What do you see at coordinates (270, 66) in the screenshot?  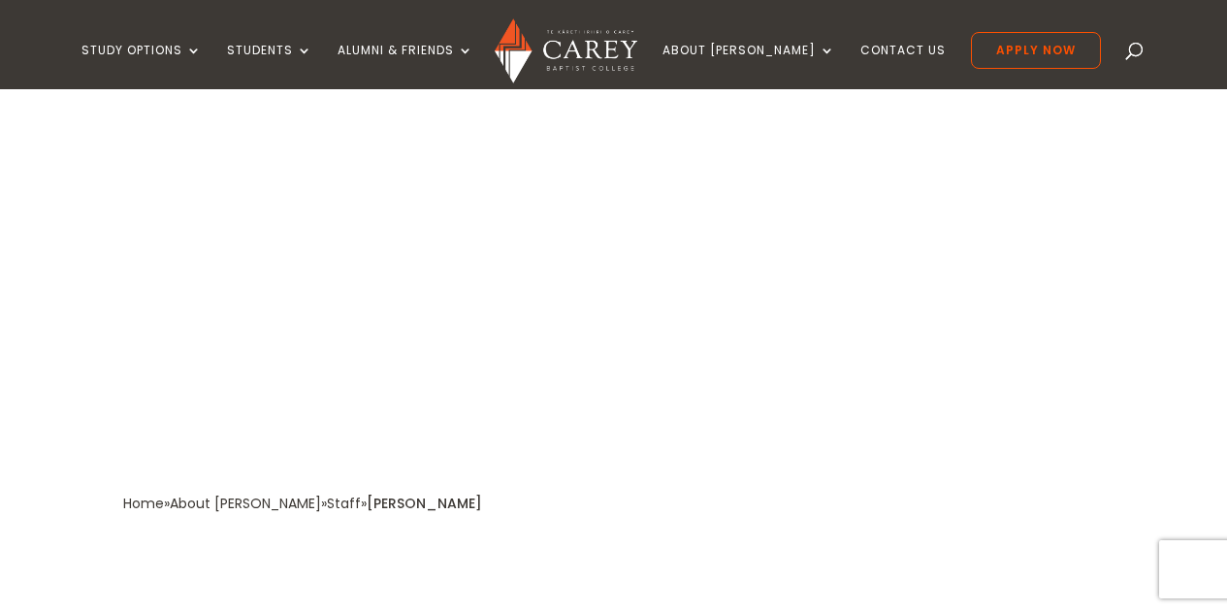 I see `a: Students` at bounding box center [270, 66].